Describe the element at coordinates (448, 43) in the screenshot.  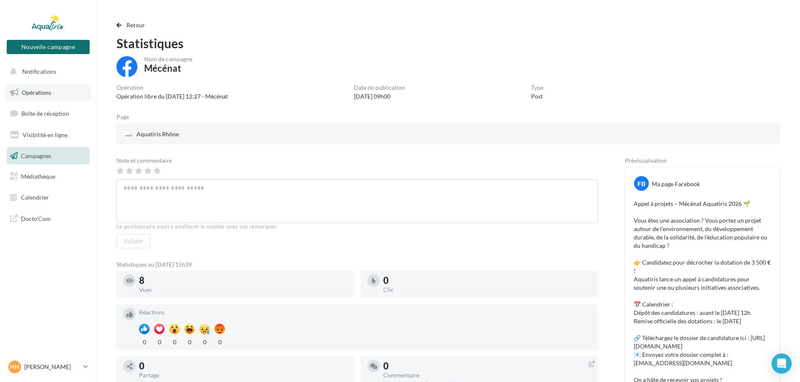
I see `div: Statistiques` at that location.